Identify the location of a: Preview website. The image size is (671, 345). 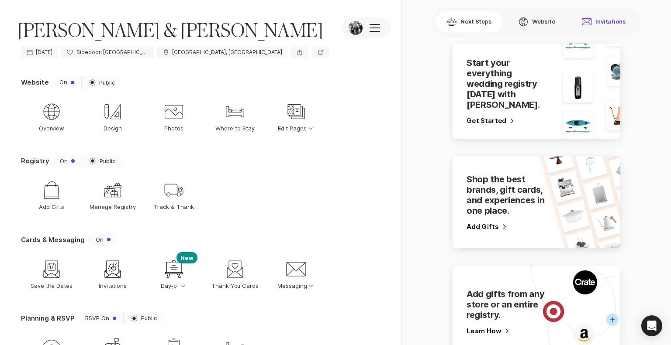
(321, 52).